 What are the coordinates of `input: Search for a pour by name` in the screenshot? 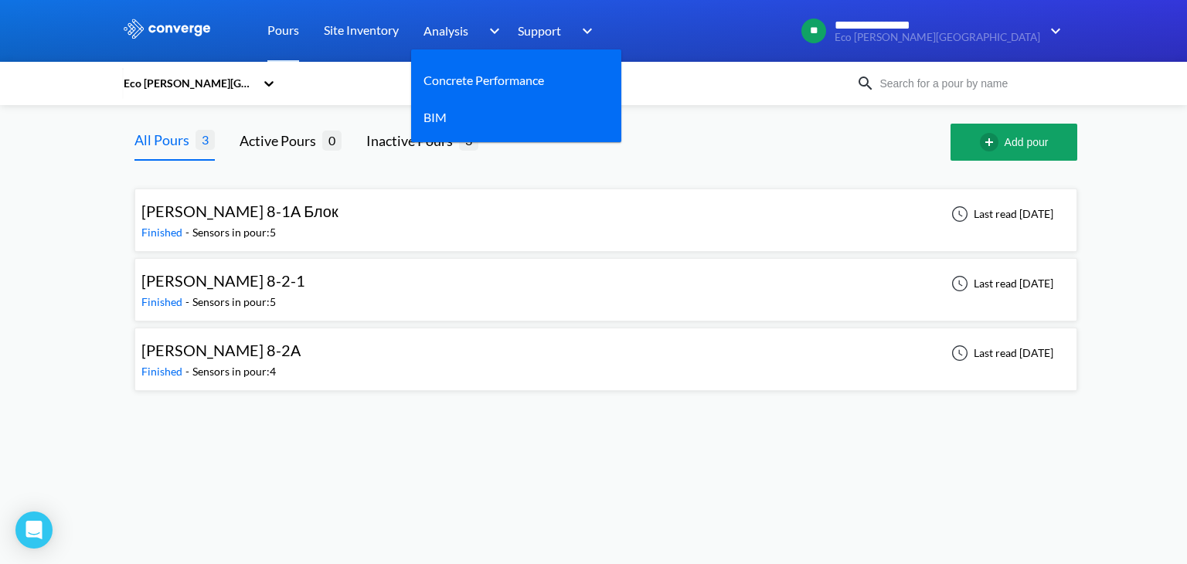 It's located at (968, 83).